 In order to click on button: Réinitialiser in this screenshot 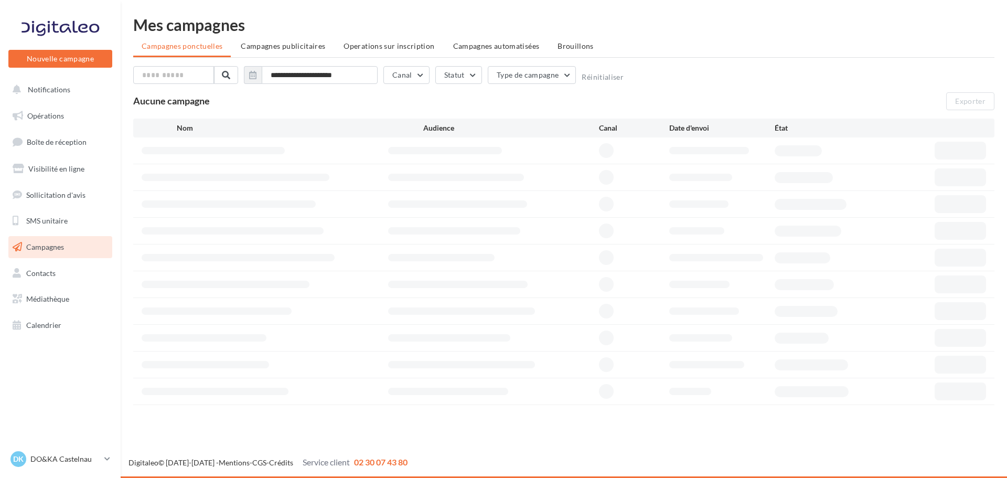, I will do `click(603, 77)`.